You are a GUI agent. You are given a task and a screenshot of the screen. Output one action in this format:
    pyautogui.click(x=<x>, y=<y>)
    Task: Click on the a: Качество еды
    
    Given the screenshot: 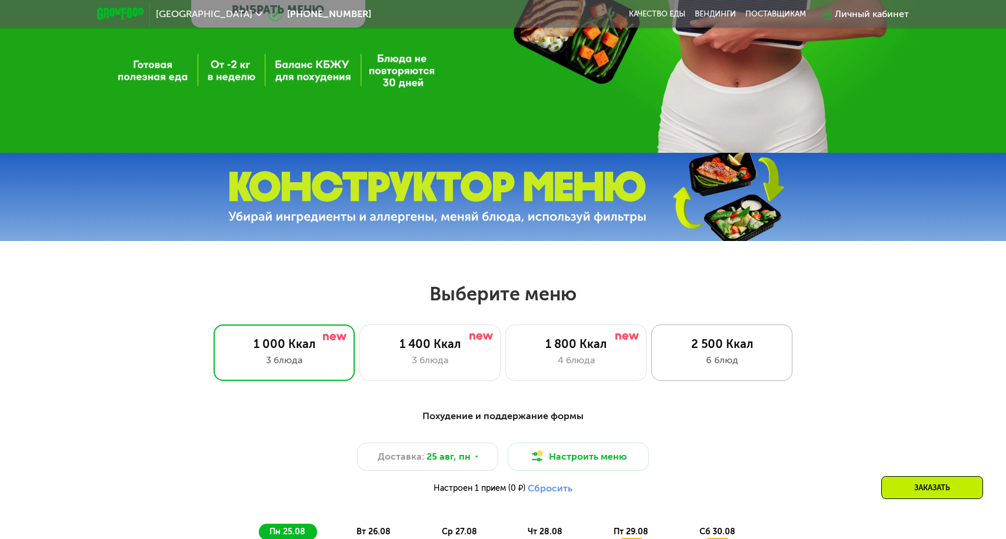 What is the action you would take?
    pyautogui.click(x=657, y=14)
    